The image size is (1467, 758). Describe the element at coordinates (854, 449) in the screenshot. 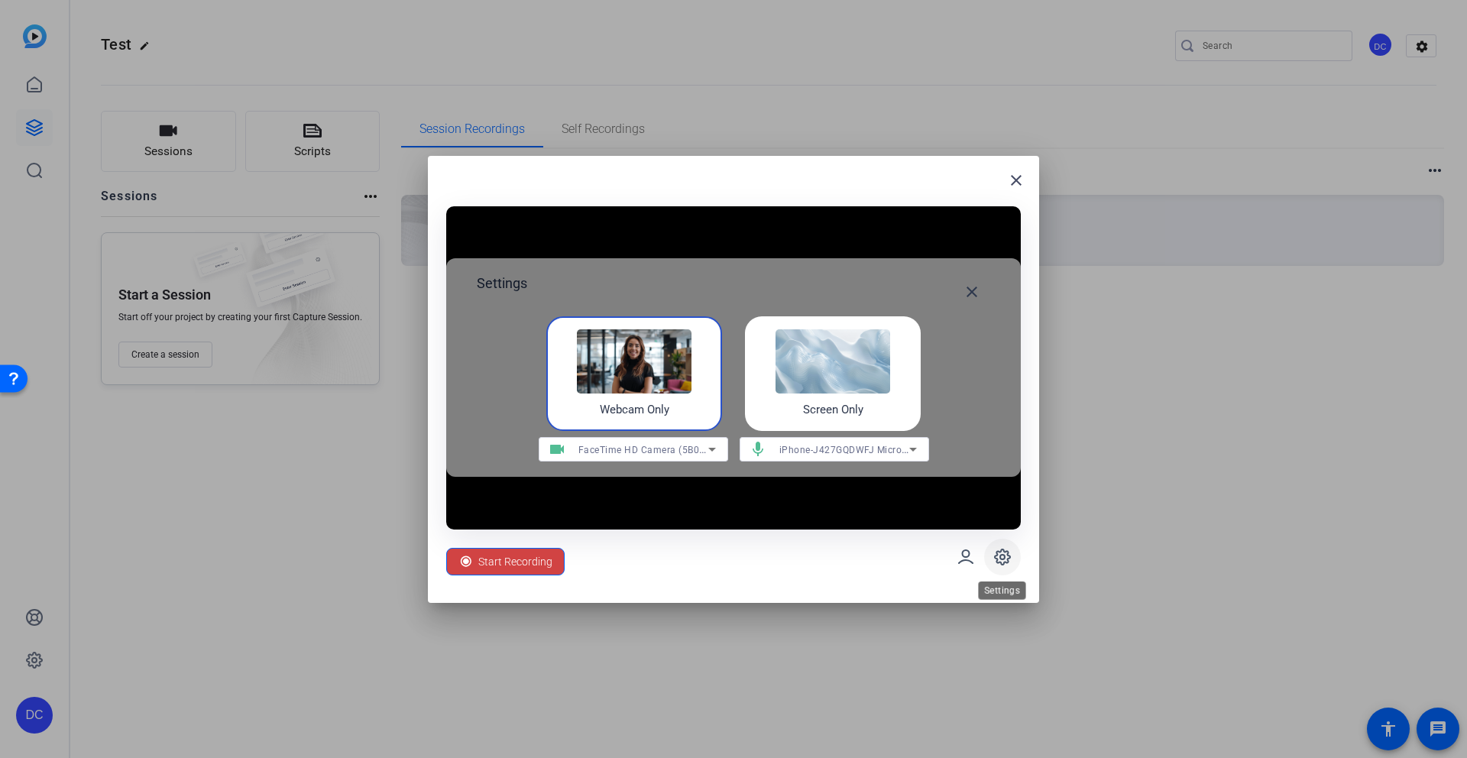

I see `span: iPhone-J427GQDWFJ Microphone` at that location.